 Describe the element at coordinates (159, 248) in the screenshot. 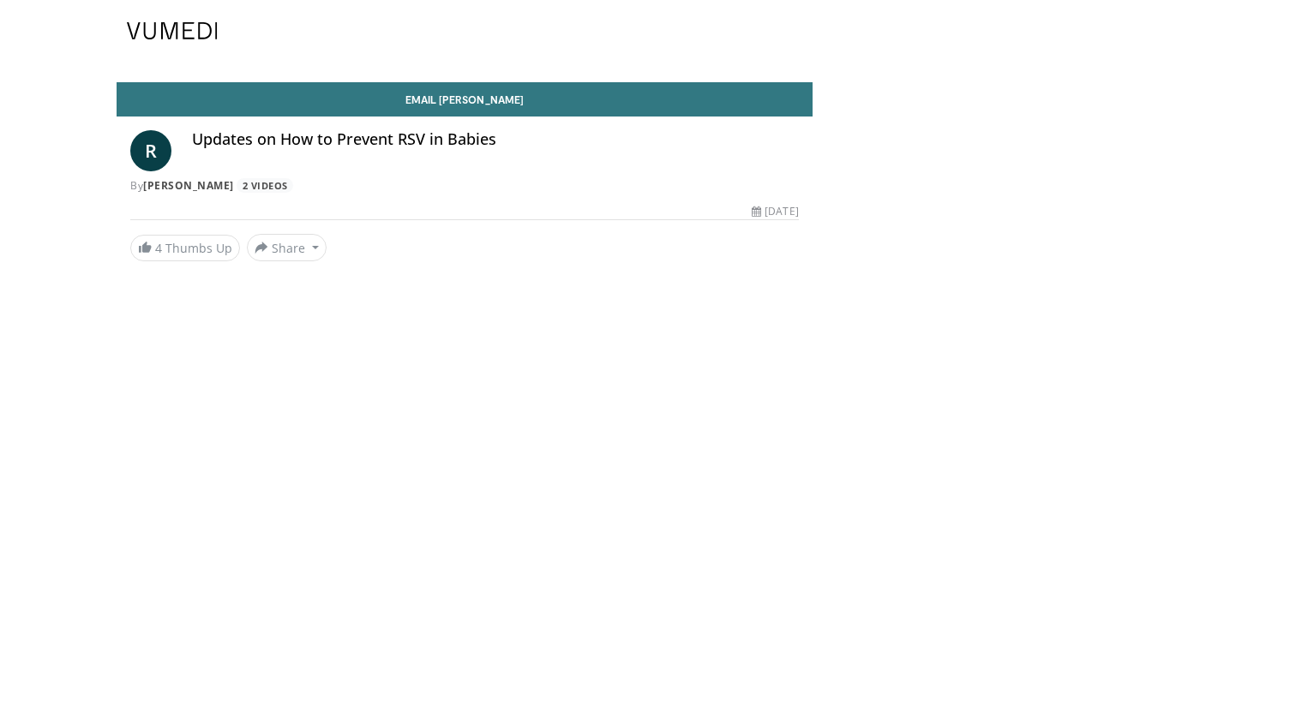

I see `span: 4` at that location.